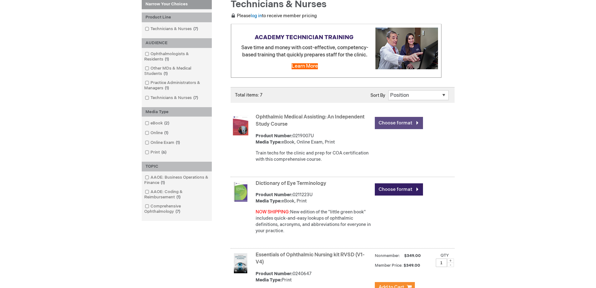 This screenshot has height=288, width=596. I want to click on a: Comprehensive Ophthalmology7, so click(177, 209).